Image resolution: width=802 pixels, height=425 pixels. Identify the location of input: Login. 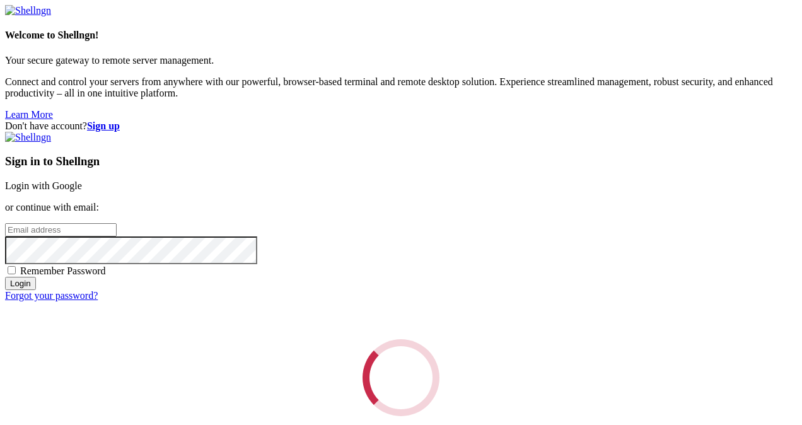
(20, 283).